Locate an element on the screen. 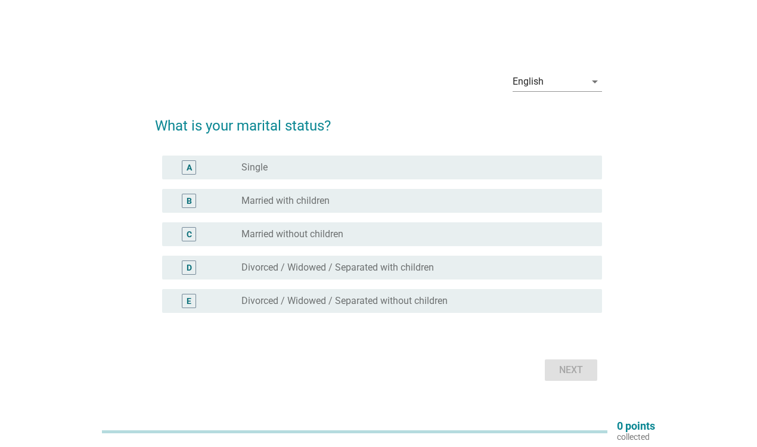 The image size is (757, 447). p: collected is located at coordinates (636, 437).